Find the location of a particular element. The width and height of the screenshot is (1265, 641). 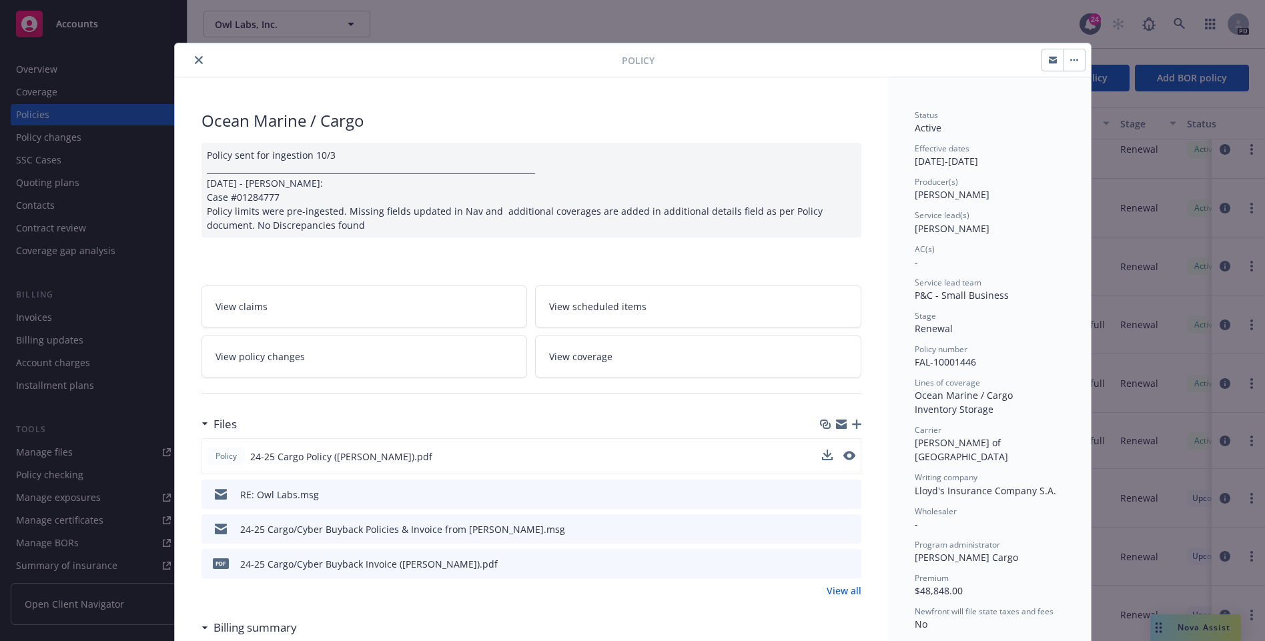

div: Billing summary is located at coordinates (249, 628).